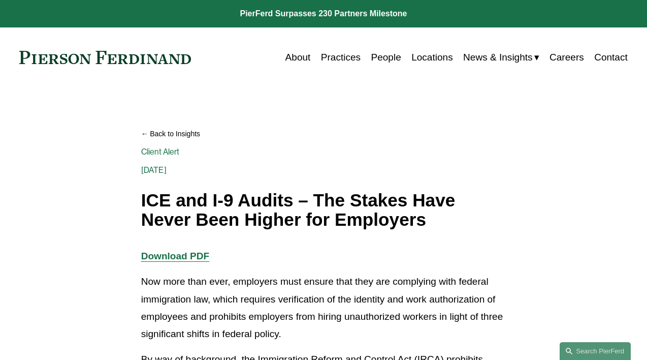 This screenshot has height=360, width=647. Describe the element at coordinates (298, 57) in the screenshot. I see `a: About` at that location.